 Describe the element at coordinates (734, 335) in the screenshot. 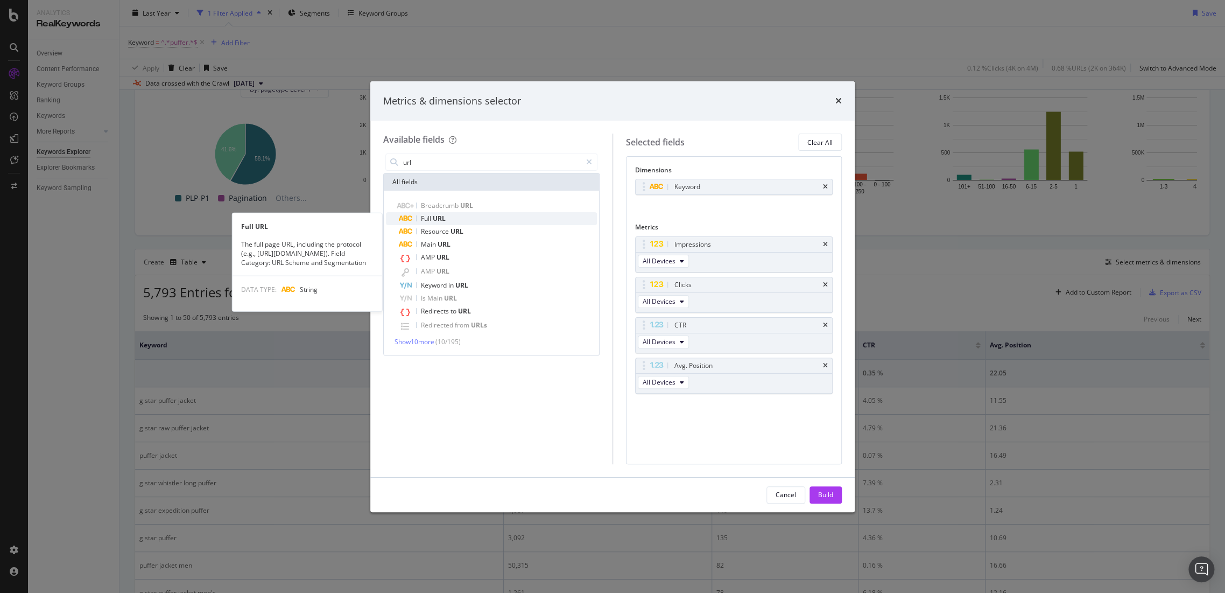

I see `div: CTRtimesAll Devices` at that location.